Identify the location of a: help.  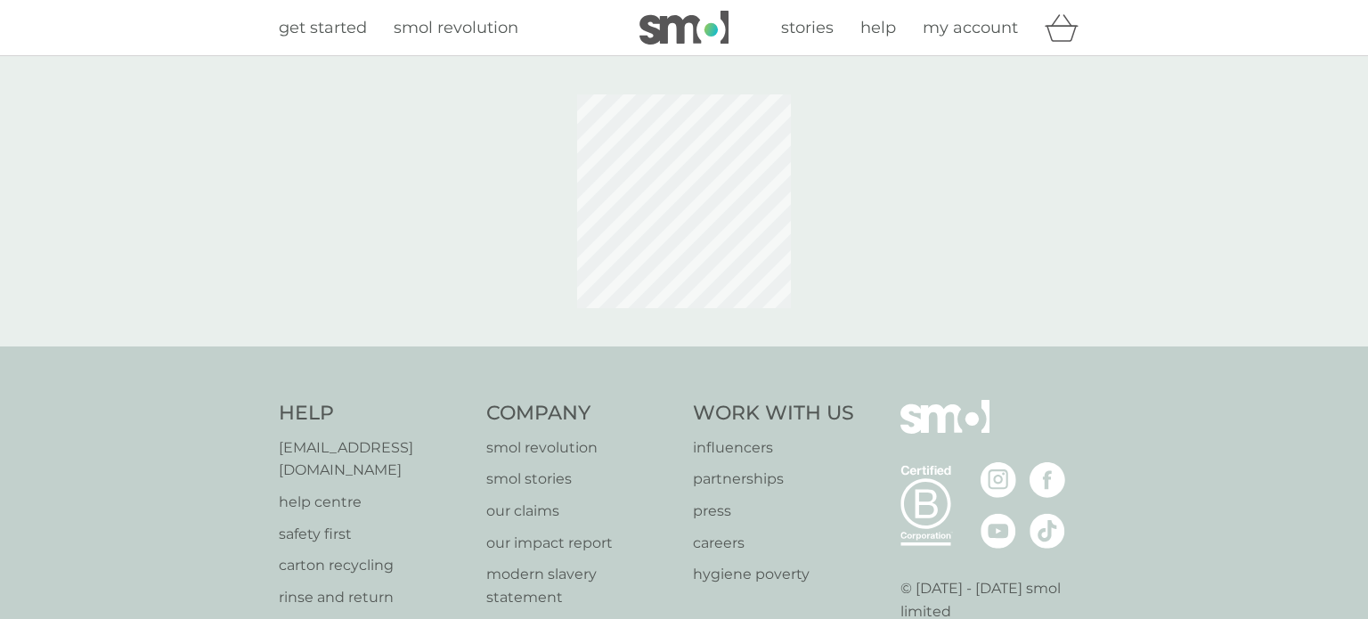
(878, 28).